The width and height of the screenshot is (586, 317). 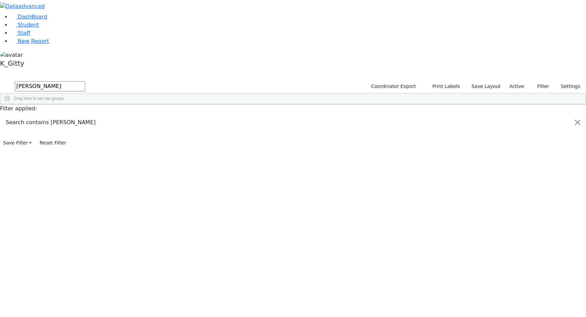 I want to click on span: DashBoard, so click(x=32, y=17).